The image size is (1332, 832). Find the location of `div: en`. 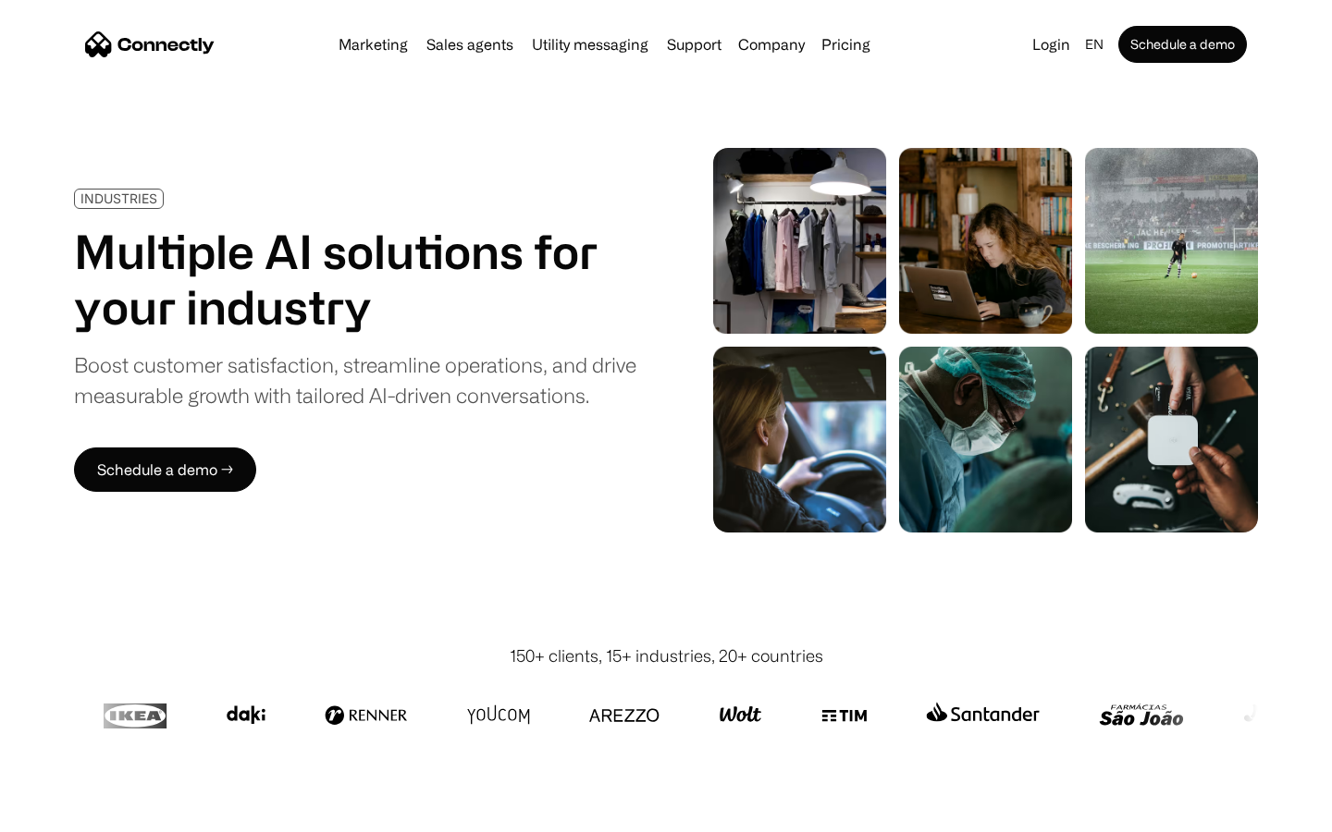

div: en is located at coordinates (1094, 44).